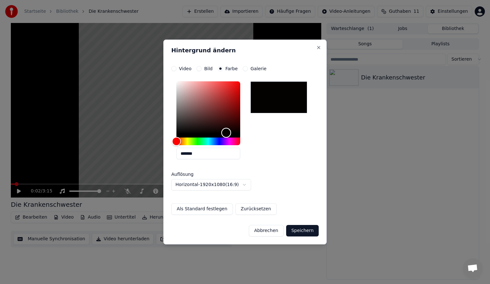  What do you see at coordinates (302, 230) in the screenshot?
I see `button: Speichern` at bounding box center [302, 230].